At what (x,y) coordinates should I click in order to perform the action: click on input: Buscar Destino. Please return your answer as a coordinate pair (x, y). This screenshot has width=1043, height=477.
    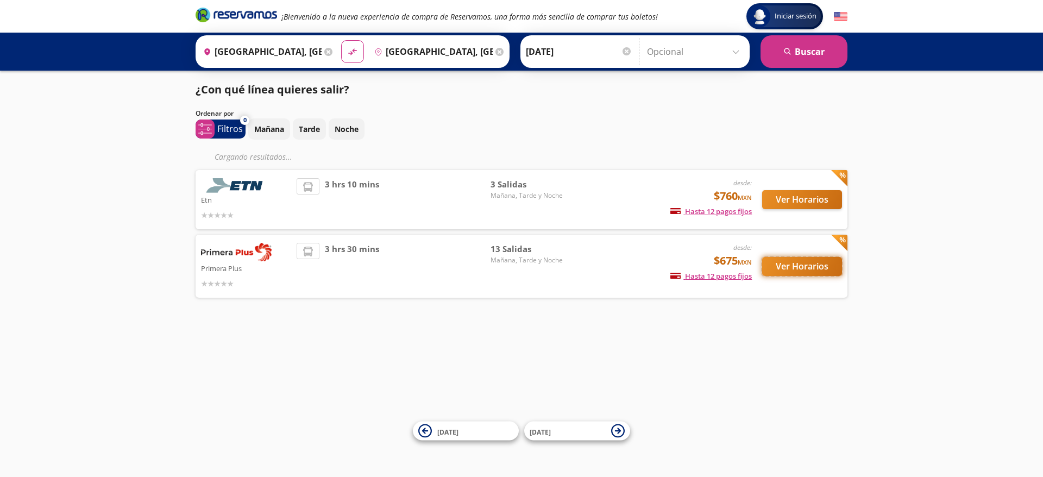
    Looking at the image, I should click on (431, 52).